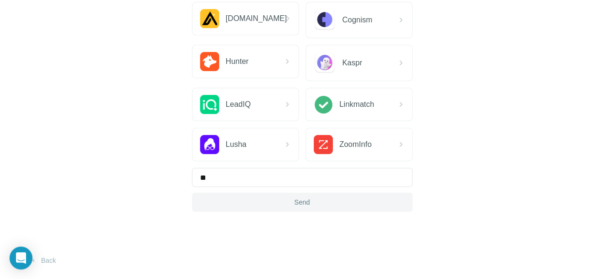 The height and width of the screenshot is (279, 604). What do you see at coordinates (356, 145) in the screenshot?
I see `span: ZoomInfo` at bounding box center [356, 145].